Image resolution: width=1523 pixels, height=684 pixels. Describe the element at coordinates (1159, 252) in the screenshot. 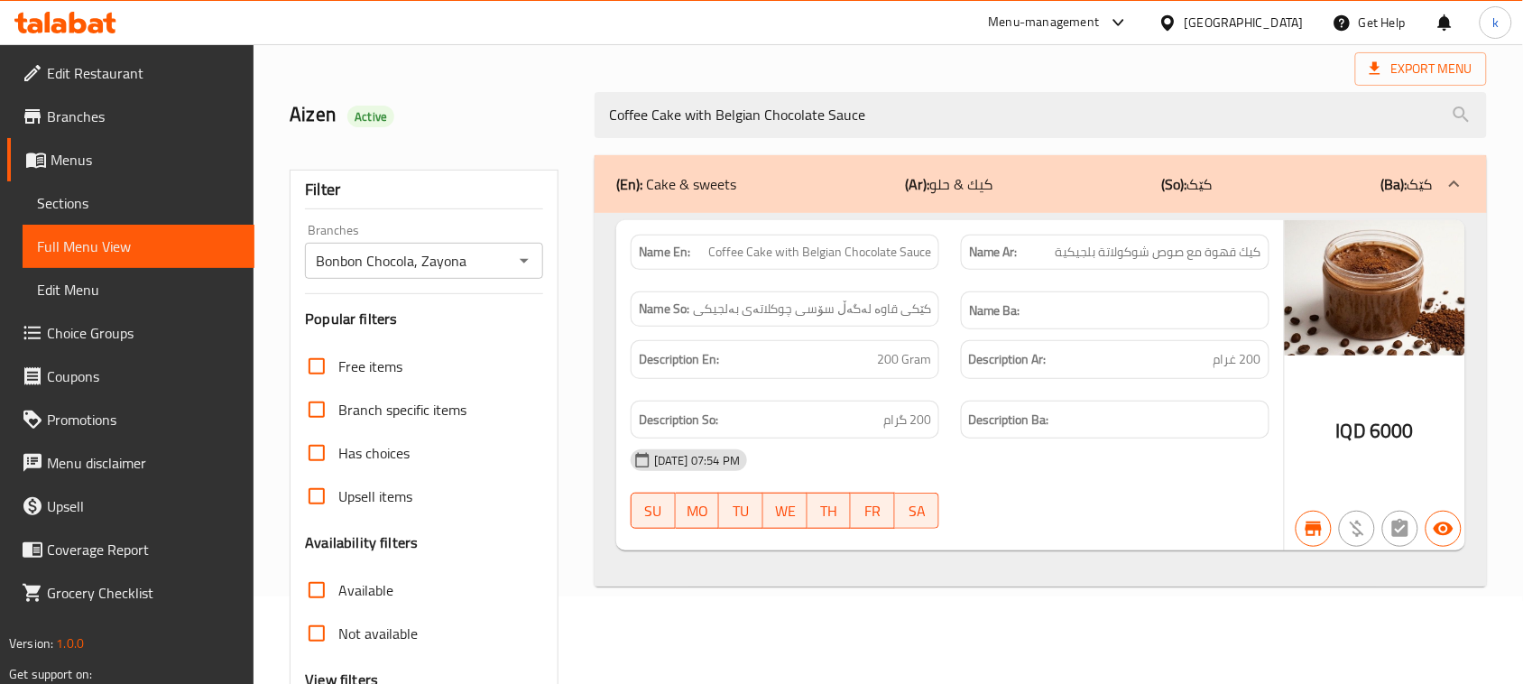

I see `span: كيك قهوة مع صوص شوكولاتة بلجيكية` at that location.